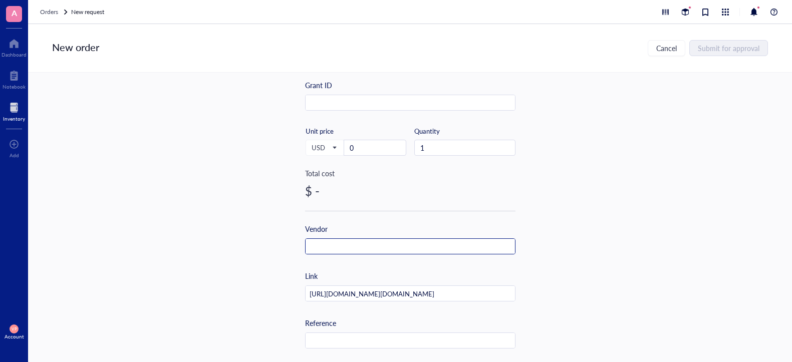 This screenshot has height=362, width=792. I want to click on div: Account, so click(14, 337).